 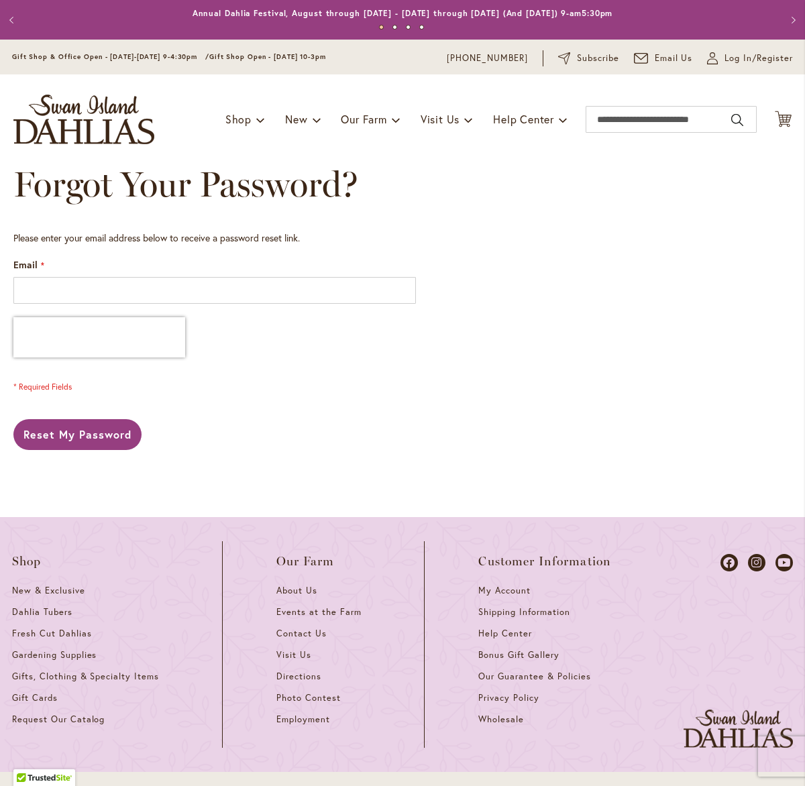 What do you see at coordinates (301, 633) in the screenshot?
I see `span: Contact Us` at bounding box center [301, 633].